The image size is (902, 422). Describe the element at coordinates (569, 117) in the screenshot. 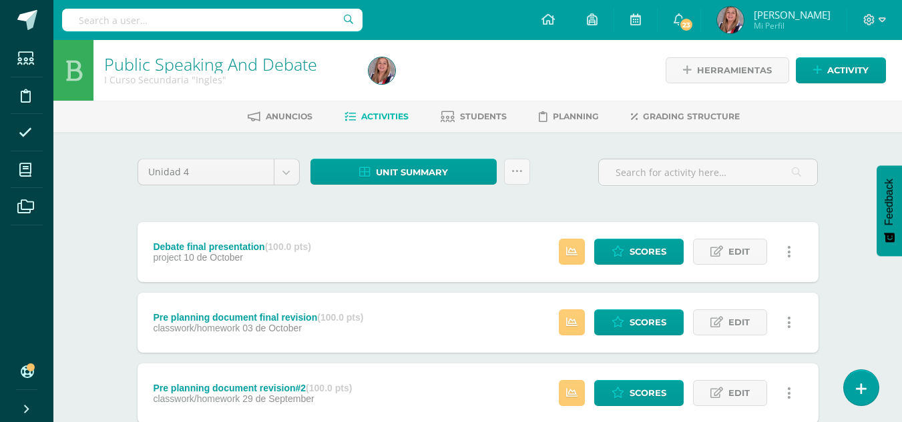

I see `a: Planning` at that location.